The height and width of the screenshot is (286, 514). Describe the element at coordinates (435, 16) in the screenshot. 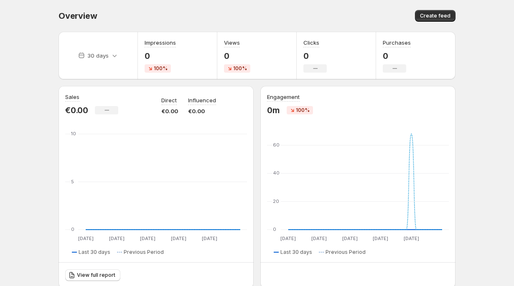

I see `button: Create feed` at that location.